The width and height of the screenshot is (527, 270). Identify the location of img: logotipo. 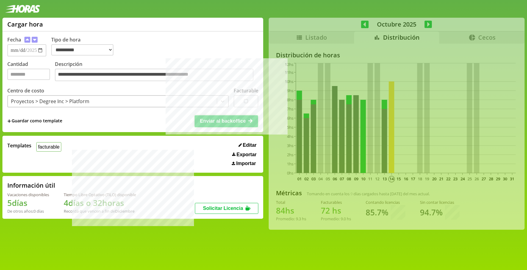
(23, 9).